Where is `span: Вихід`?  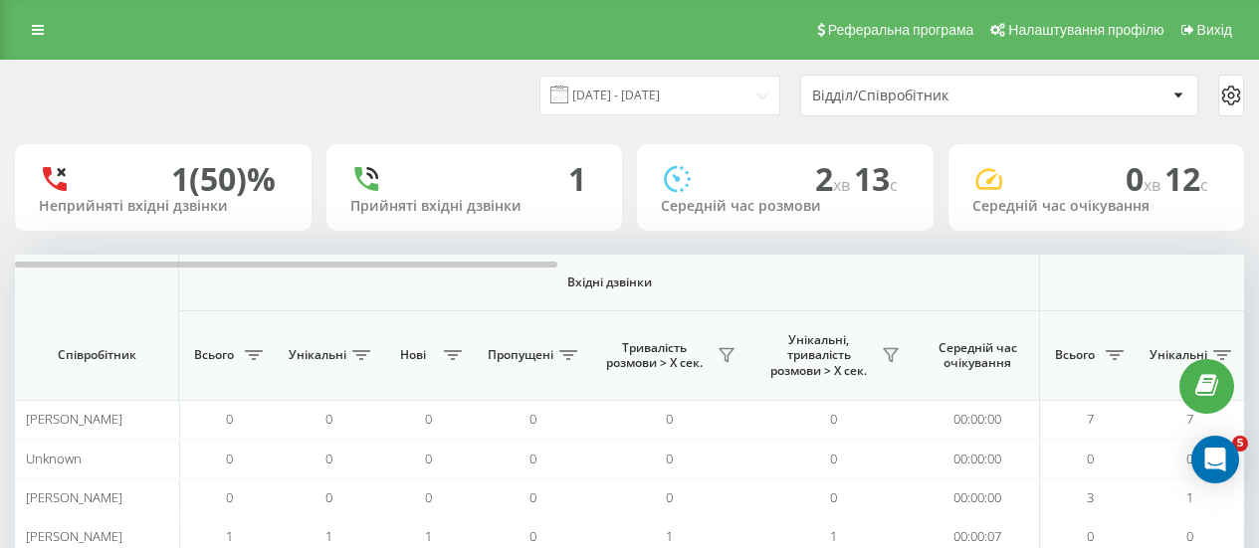
span: Вихід is located at coordinates (1214, 30).